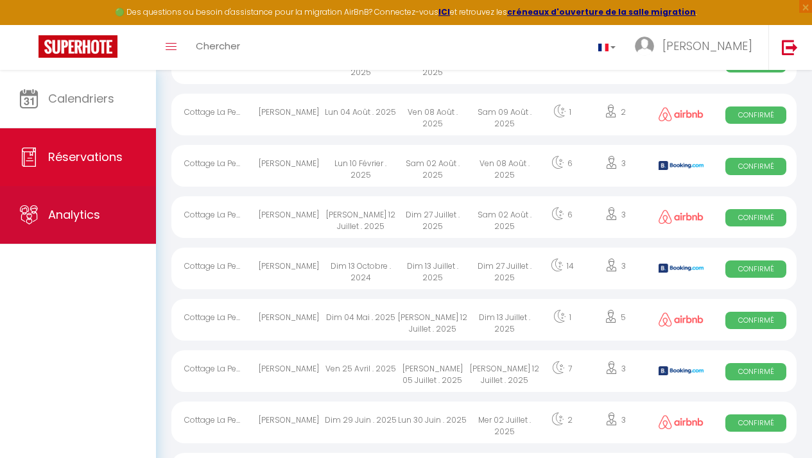  I want to click on span: Analytics, so click(74, 214).